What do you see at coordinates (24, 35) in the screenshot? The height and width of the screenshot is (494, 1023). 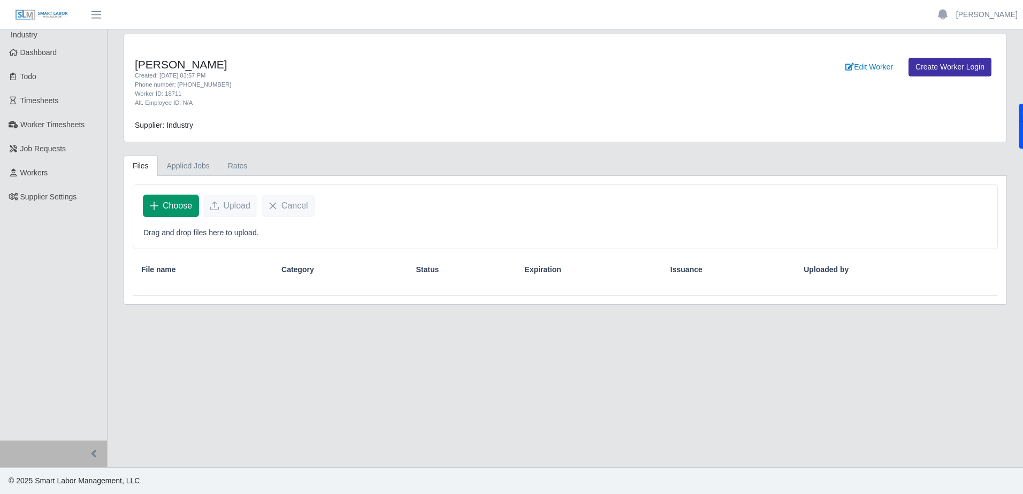 I see `span: Industry` at bounding box center [24, 35].